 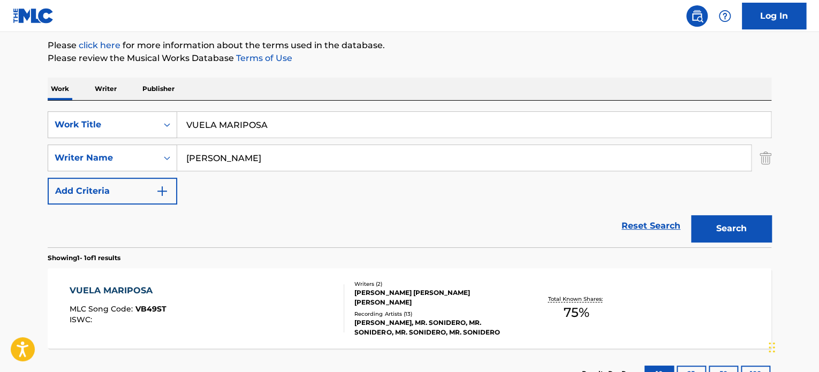 What do you see at coordinates (105, 89) in the screenshot?
I see `p: Writer` at bounding box center [105, 89].